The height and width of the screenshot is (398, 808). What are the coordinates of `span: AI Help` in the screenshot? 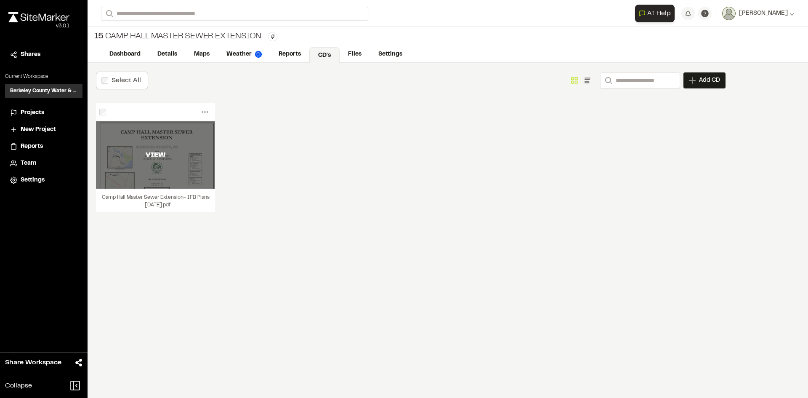 It's located at (659, 13).